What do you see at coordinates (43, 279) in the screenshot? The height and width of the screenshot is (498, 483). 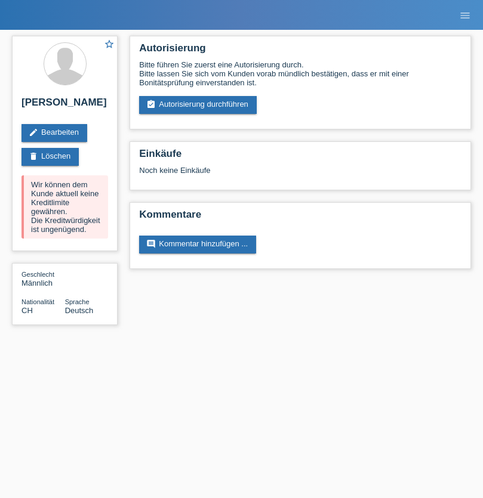 I see `div: Männlich` at bounding box center [43, 279].